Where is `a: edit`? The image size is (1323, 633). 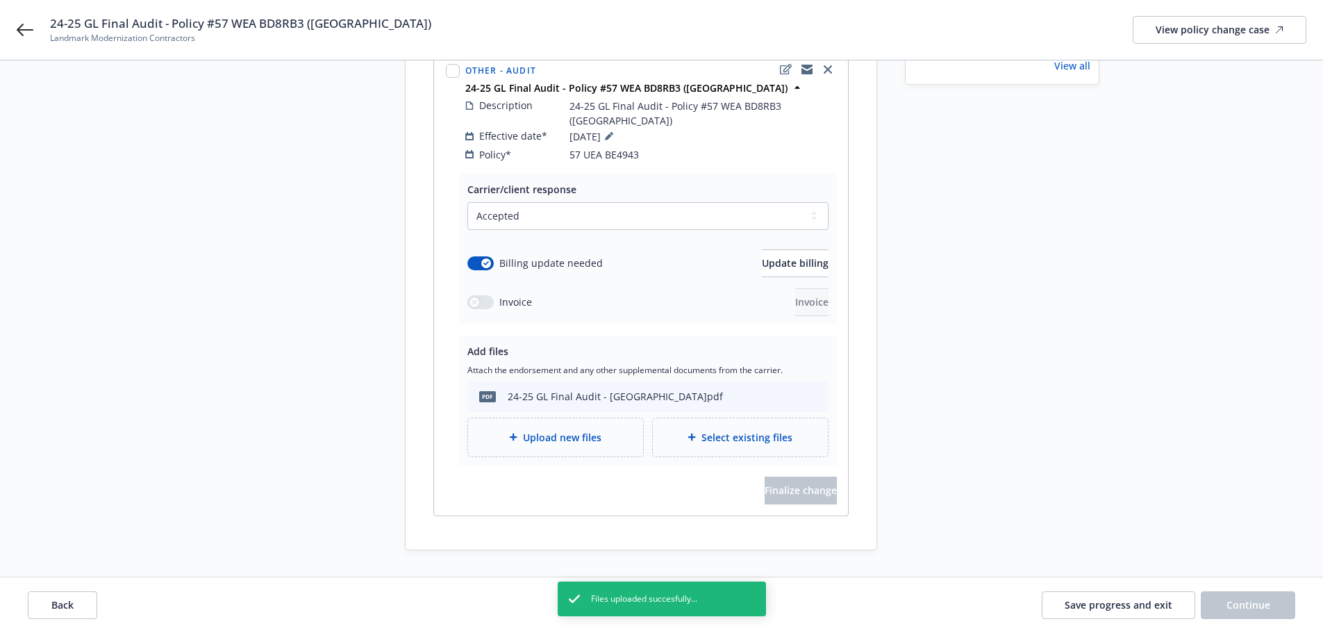
a: edit is located at coordinates (786, 69).